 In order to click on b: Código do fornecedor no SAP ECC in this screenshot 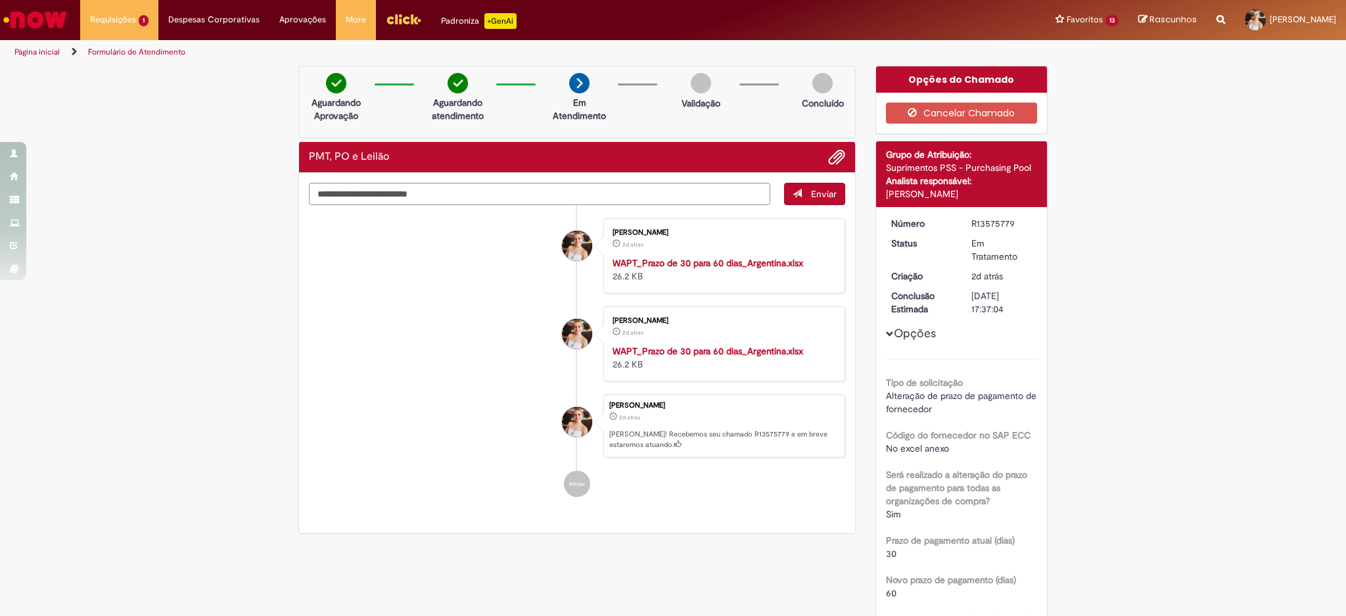, I will do `click(958, 435)`.